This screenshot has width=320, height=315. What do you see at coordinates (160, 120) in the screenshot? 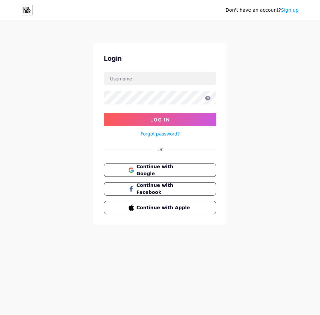
I see `button: Log In` at bounding box center [160, 120].